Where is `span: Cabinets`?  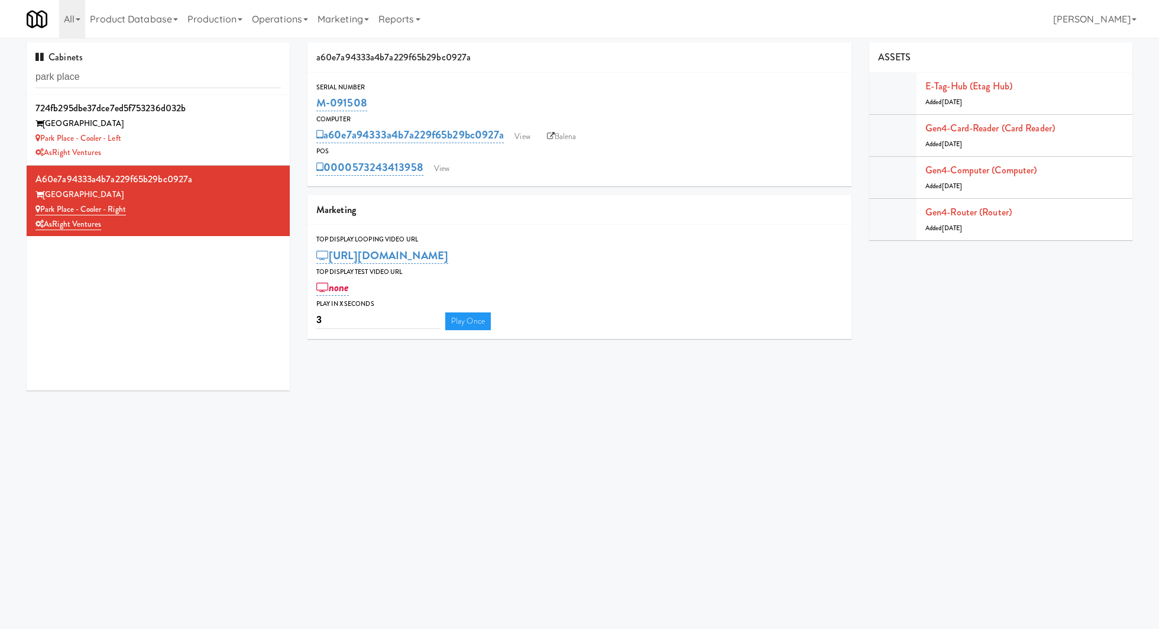
span: Cabinets is located at coordinates (59, 57).